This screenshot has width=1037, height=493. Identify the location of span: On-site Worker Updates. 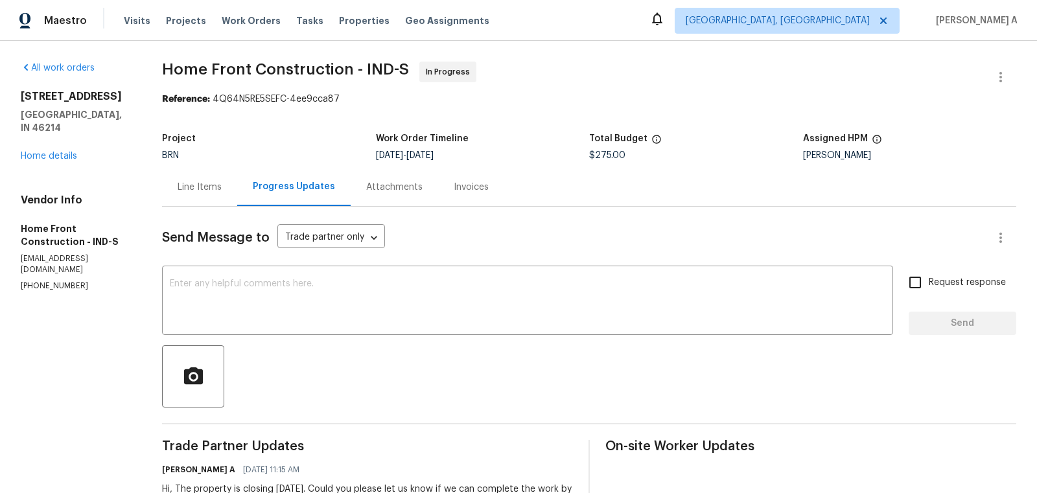
(811, 447).